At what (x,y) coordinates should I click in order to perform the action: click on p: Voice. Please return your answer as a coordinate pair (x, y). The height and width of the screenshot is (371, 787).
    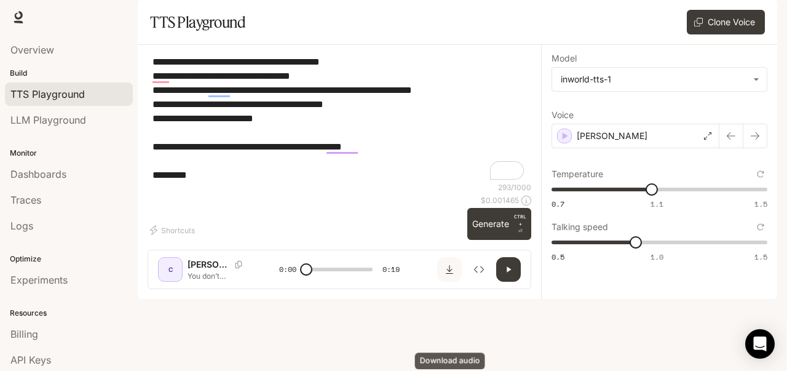
    Looking at the image, I should click on (562, 115).